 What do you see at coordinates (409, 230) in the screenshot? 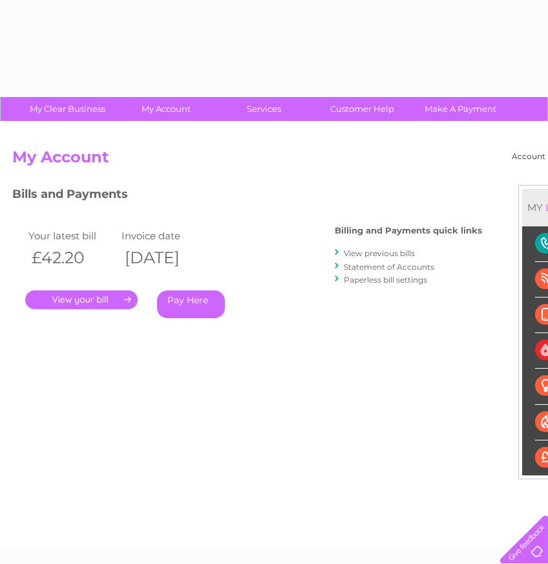
I see `h4: Billing and Payments quick links` at bounding box center [409, 230].